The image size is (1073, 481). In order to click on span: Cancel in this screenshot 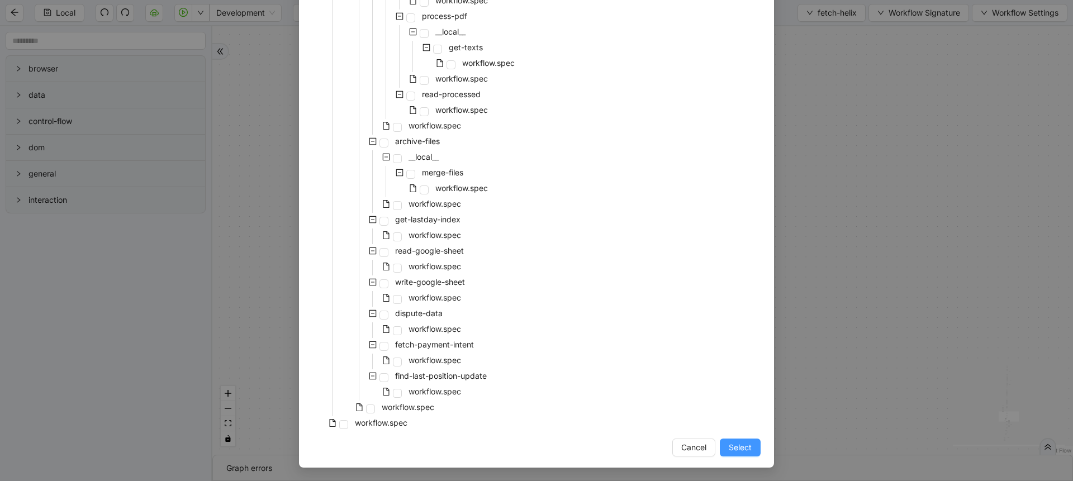, I will do `click(694, 448)`.